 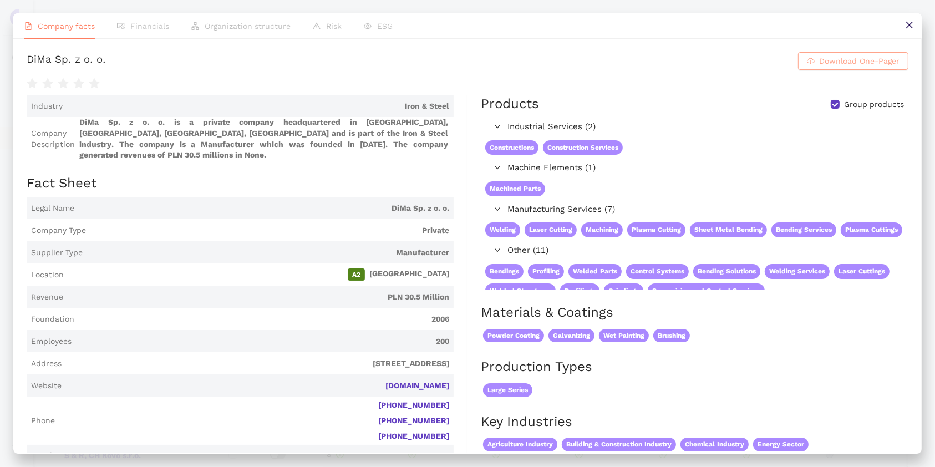 What do you see at coordinates (853, 61) in the screenshot?
I see `button: cloud-downloadDownload One-Pager` at bounding box center [853, 61].